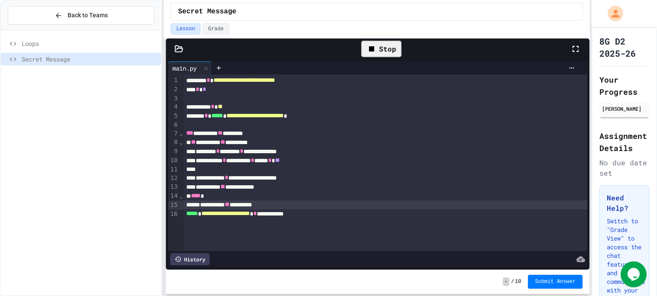  What do you see at coordinates (173, 170) in the screenshot?
I see `div: 11` at bounding box center [173, 170].